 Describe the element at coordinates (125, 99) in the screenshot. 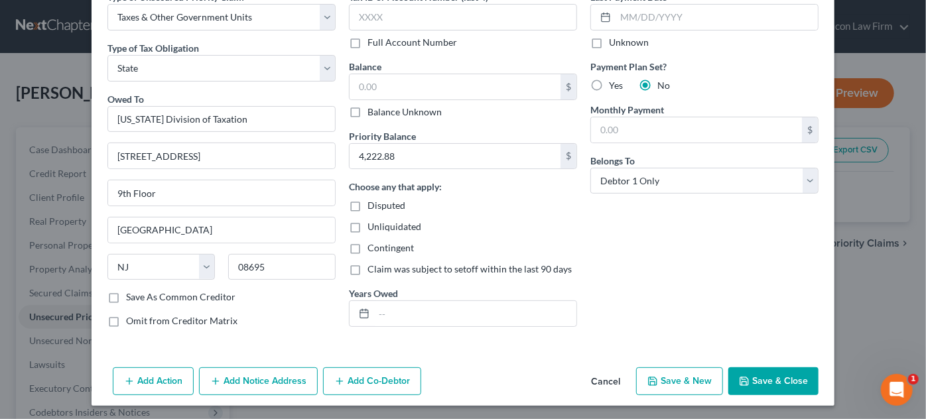

I see `span: Owed To` at that location.